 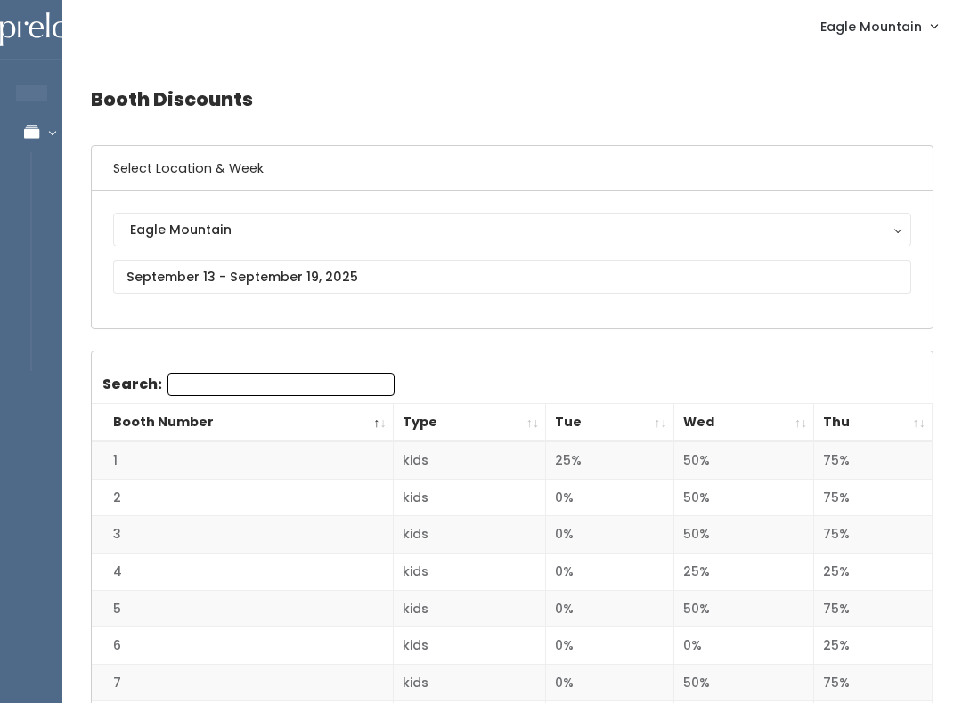 I want to click on th: Tue: activate to sort column ascending, so click(x=610, y=423).